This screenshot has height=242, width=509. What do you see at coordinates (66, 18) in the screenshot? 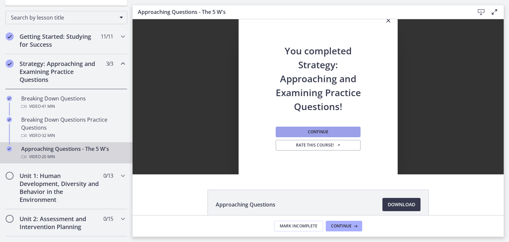
I see `div: Search by lesson title` at bounding box center [66, 18].